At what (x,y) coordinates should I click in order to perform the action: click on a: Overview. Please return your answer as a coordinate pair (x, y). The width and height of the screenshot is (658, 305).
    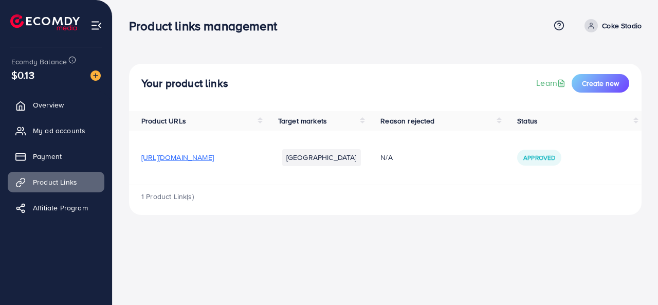
    Looking at the image, I should click on (56, 105).